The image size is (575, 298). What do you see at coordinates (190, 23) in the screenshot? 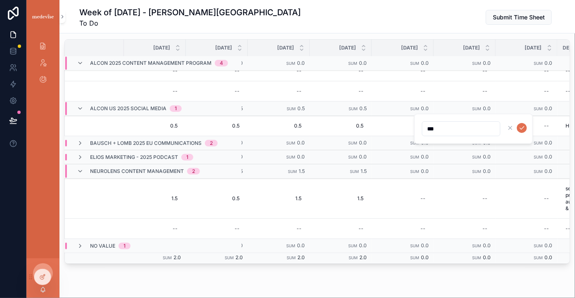
I see `span: To Do` at bounding box center [190, 23].